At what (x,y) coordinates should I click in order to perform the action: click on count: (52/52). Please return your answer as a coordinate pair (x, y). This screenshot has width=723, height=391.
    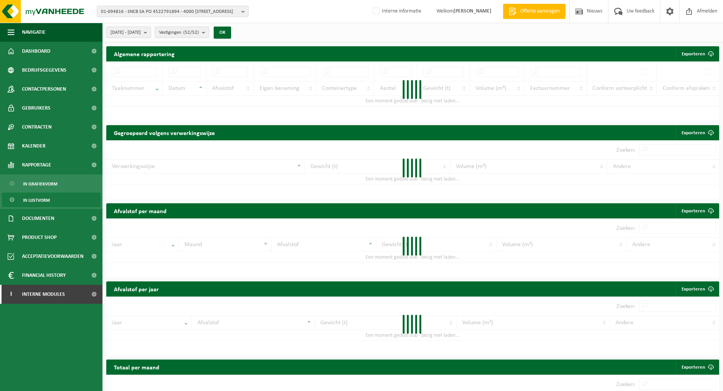
    Looking at the image, I should click on (191, 32).